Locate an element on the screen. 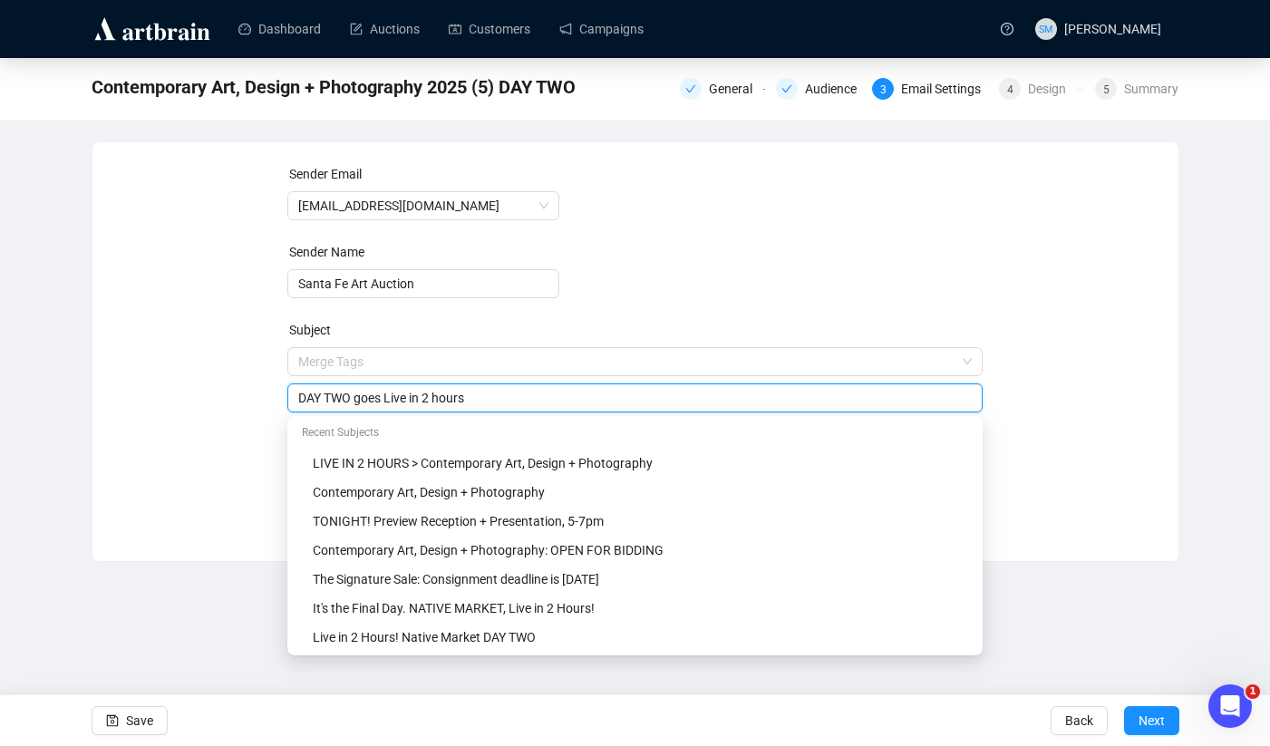  a: Customers is located at coordinates (489, 29).